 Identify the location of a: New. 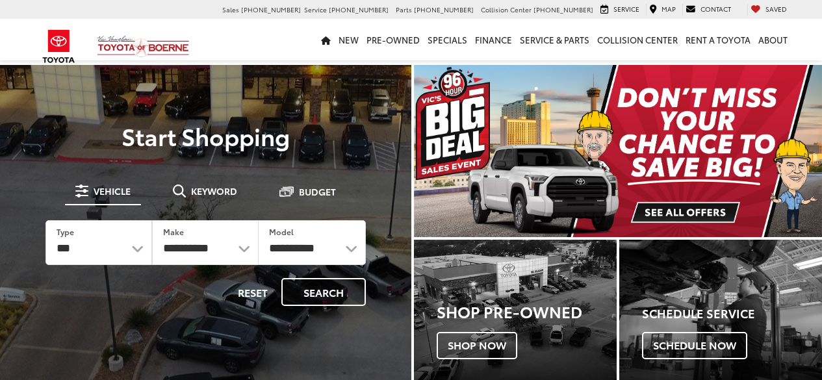
(348, 40).